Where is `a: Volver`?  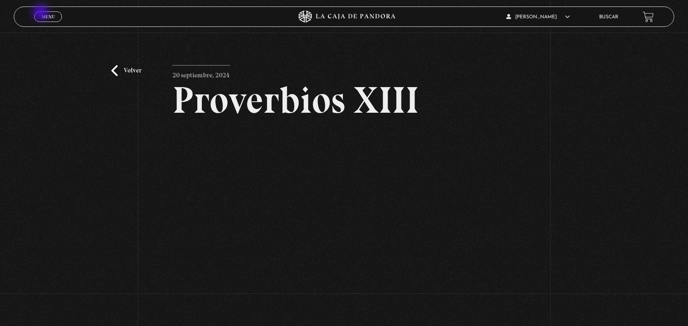
a: Volver is located at coordinates (126, 71).